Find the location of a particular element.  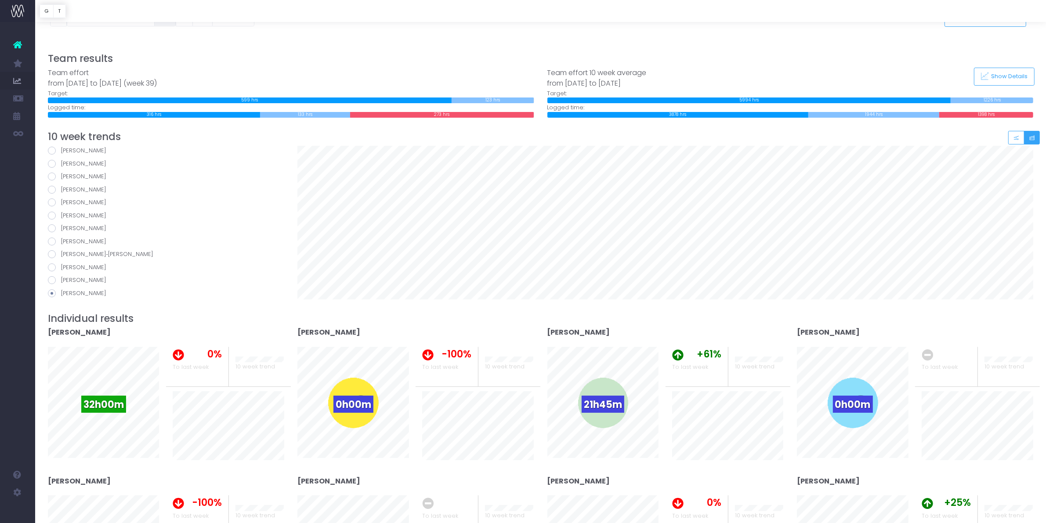

div: 123 hrs is located at coordinates (493, 100).